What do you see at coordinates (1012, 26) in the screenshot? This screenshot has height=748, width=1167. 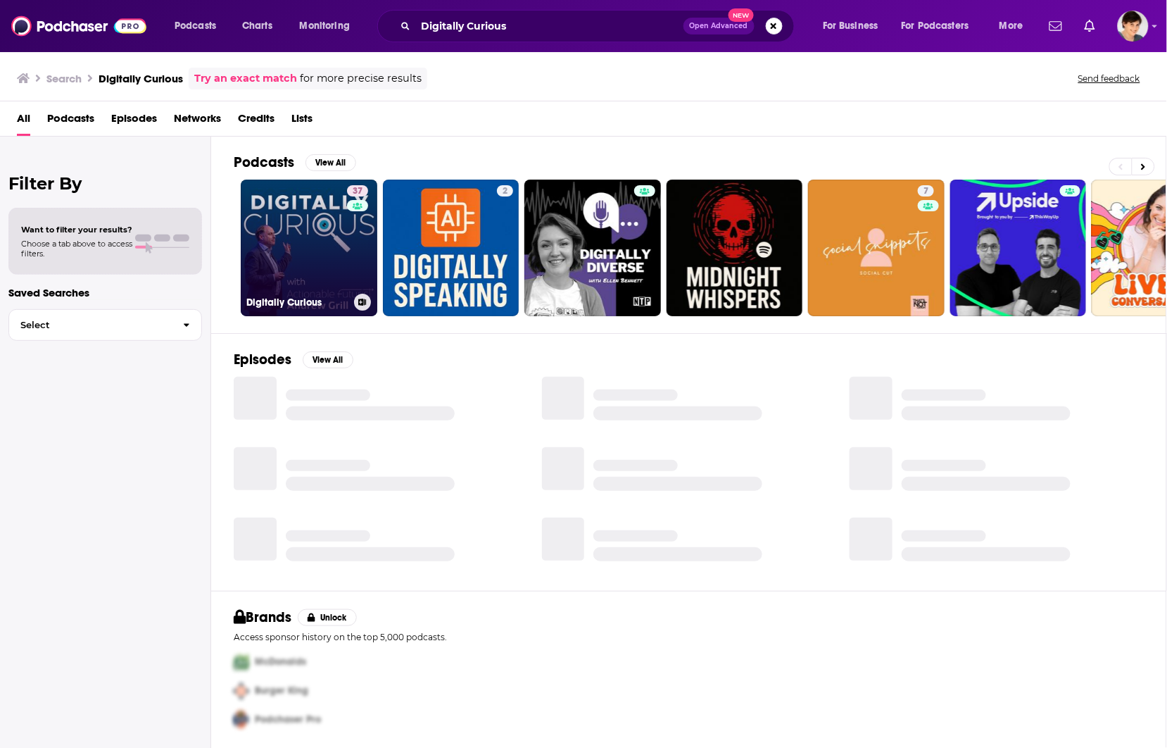 I see `span: More` at bounding box center [1012, 26].